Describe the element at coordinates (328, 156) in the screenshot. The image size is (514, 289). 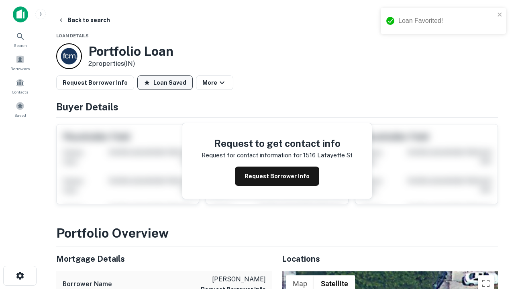
I see `p: 1516 lafayette st` at that location.